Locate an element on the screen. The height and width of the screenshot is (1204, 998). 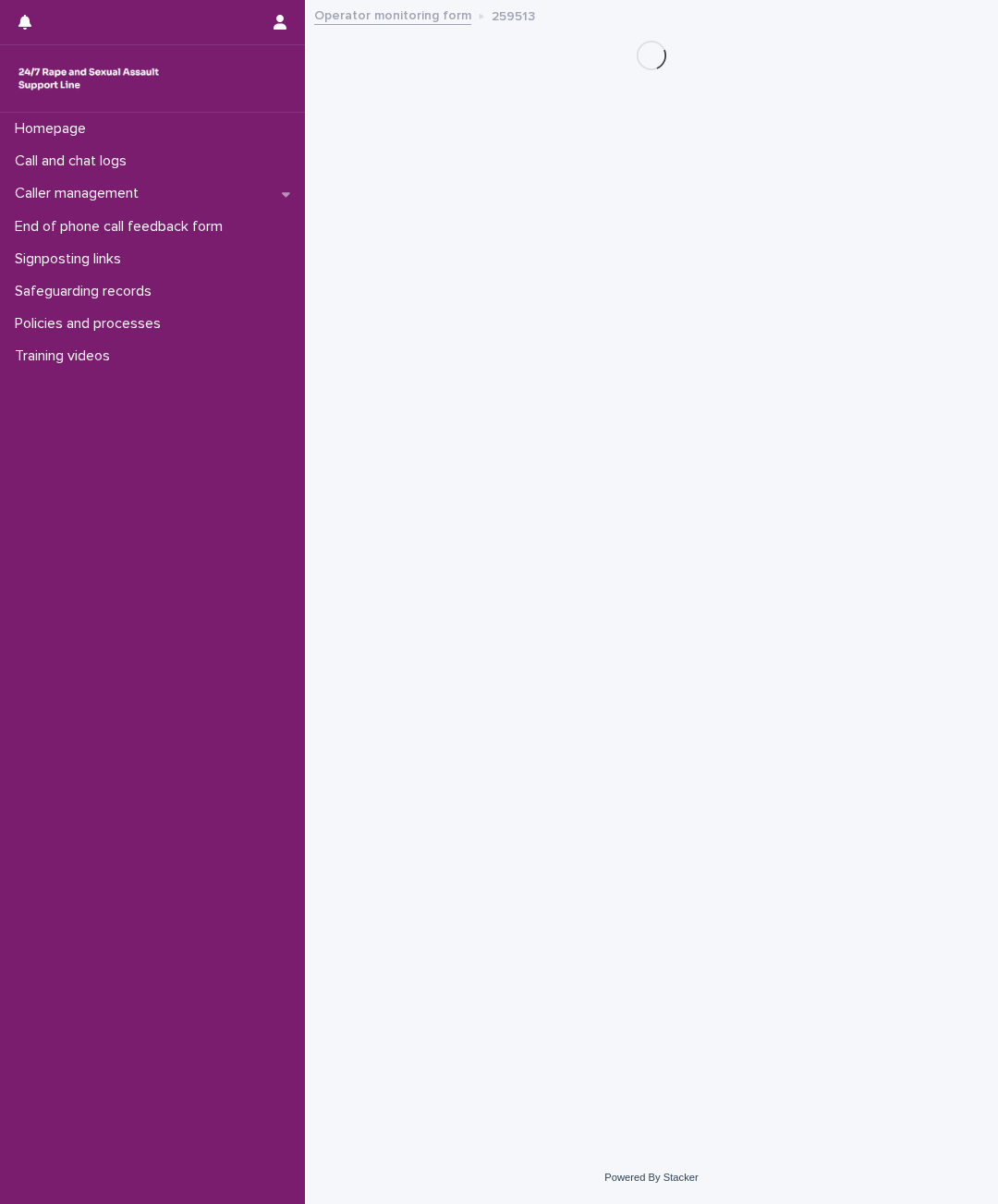
p: End of phone call feedback form is located at coordinates (122, 226).